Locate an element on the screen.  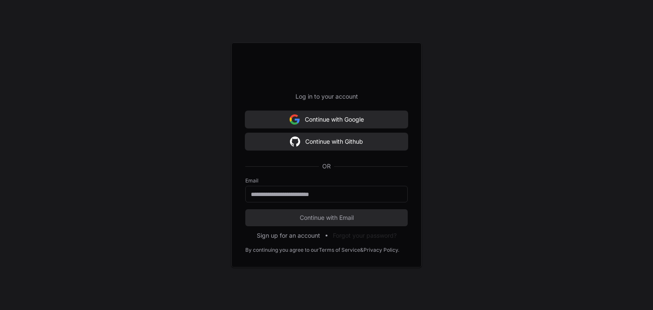
p: Log in to your account is located at coordinates (327, 97).